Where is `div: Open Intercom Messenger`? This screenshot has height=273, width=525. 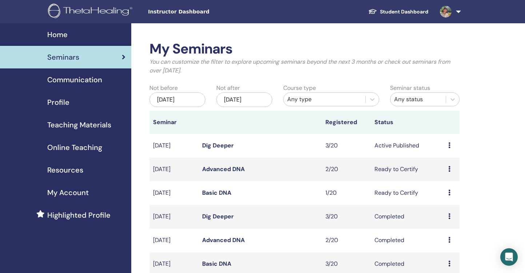 div: Open Intercom Messenger is located at coordinates (509, 257).